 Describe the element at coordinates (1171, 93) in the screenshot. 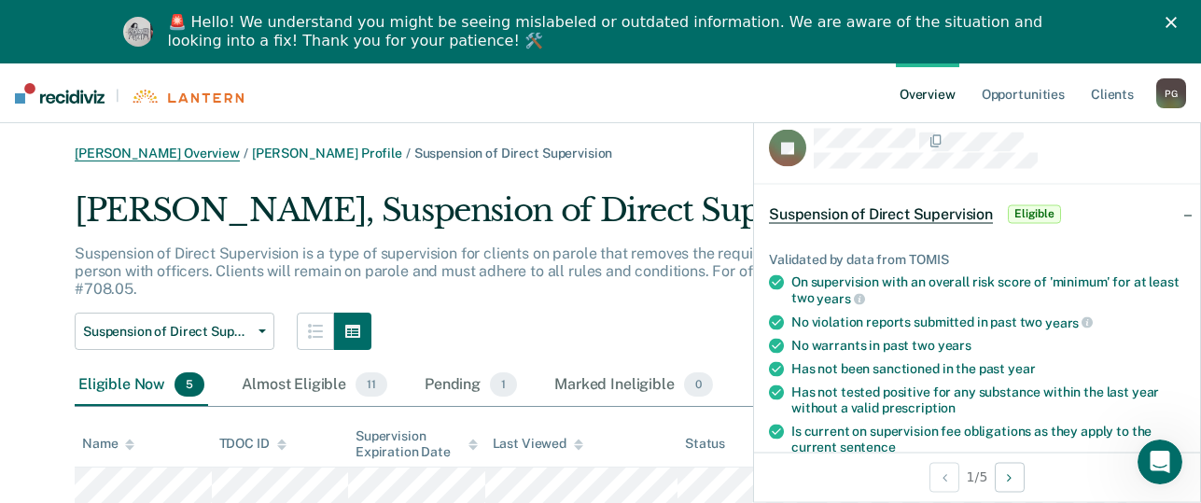

I see `div: P G` at that location.